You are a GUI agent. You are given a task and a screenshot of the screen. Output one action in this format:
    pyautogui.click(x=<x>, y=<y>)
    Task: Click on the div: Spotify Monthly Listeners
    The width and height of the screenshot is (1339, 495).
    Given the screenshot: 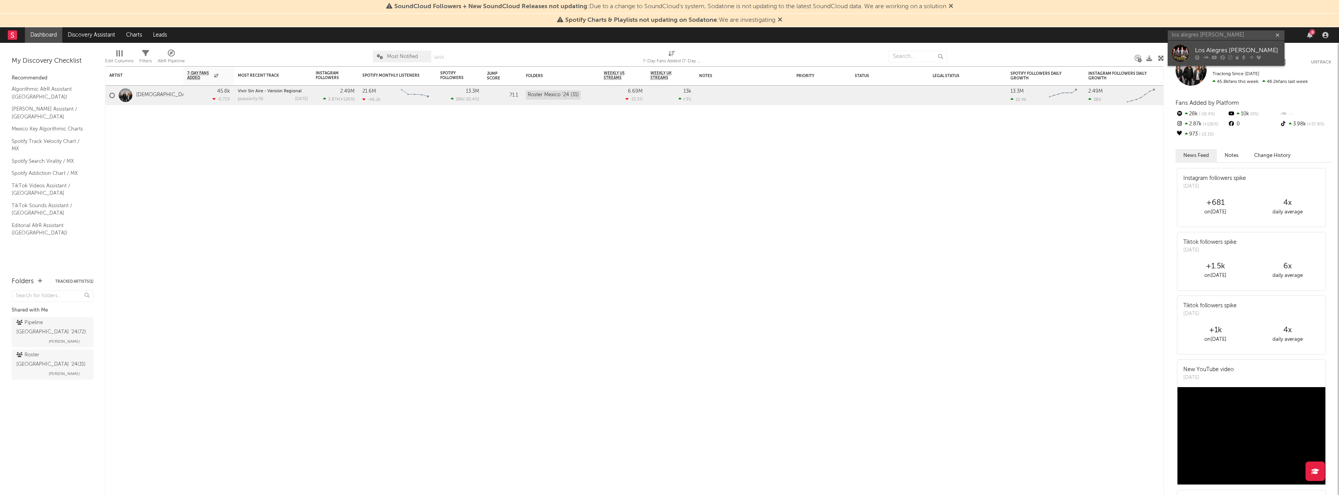 What is the action you would take?
    pyautogui.click(x=391, y=75)
    